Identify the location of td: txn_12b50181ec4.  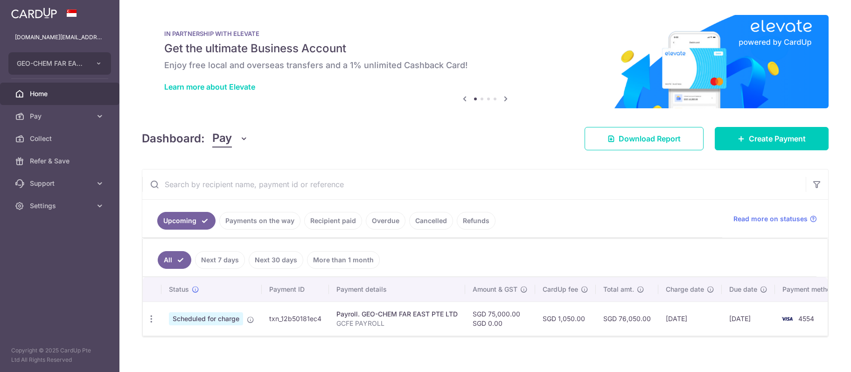
(295, 318).